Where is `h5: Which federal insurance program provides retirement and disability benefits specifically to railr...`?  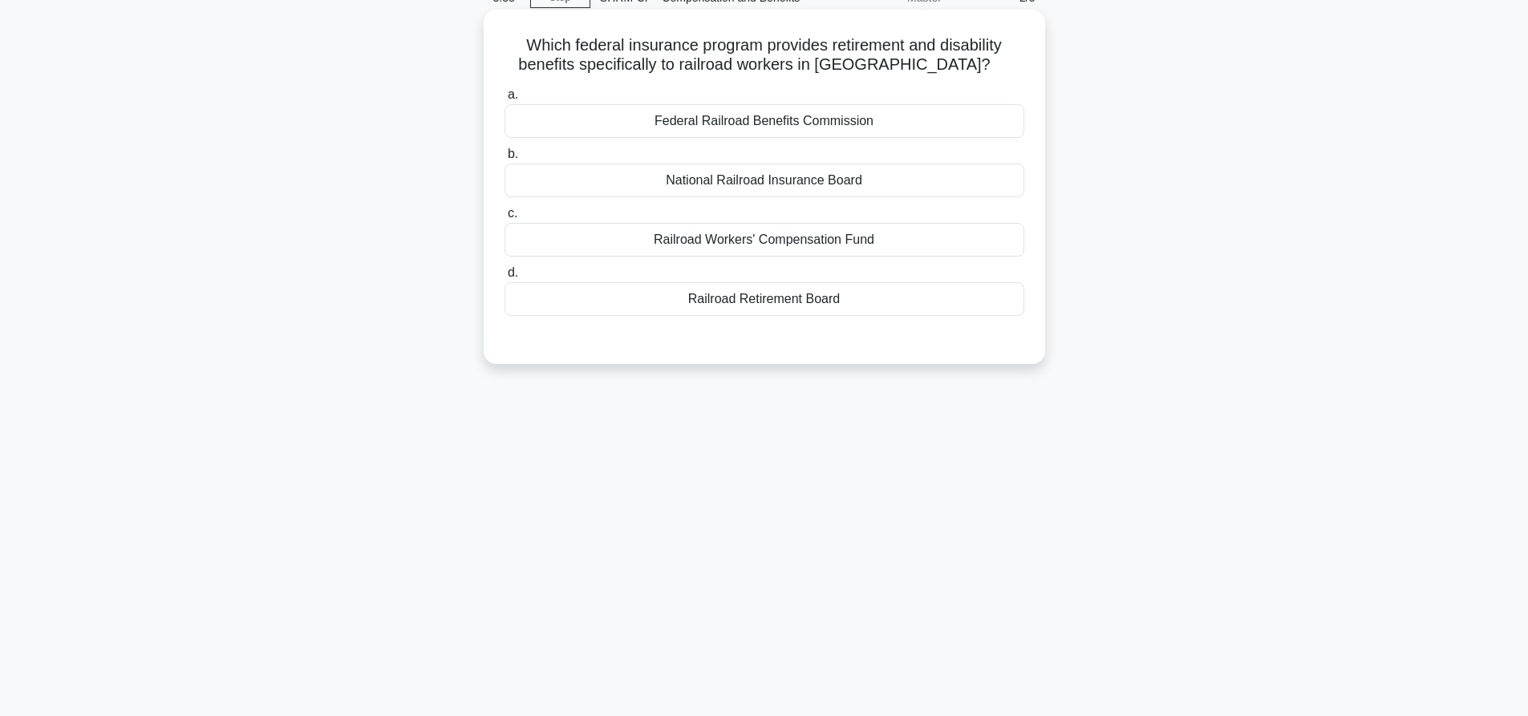
h5: Which federal insurance program provides retirement and disability benefits specifically to railr... is located at coordinates (764, 55).